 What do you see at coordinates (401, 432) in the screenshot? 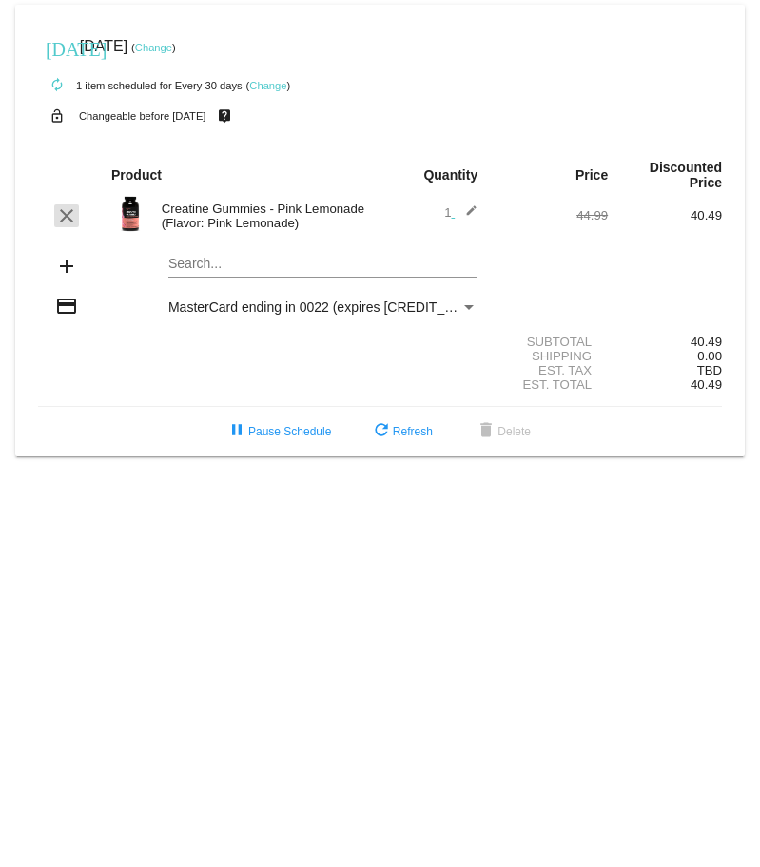
I see `span: Refresh` at bounding box center [401, 432].